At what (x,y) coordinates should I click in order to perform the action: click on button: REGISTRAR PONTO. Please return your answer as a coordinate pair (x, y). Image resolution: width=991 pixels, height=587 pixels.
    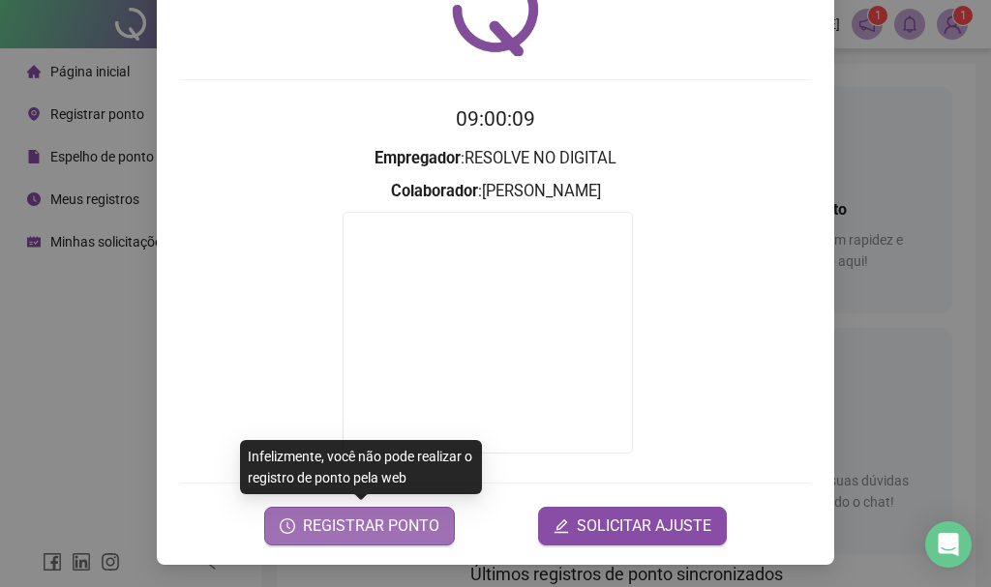
    Looking at the image, I should click on (359, 526).